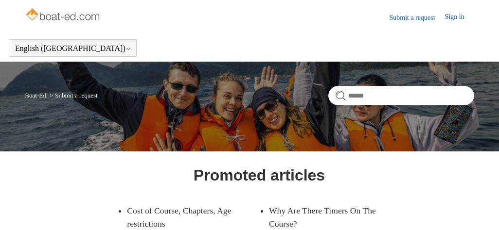  I want to click on li: Submit a request, so click(72, 95).